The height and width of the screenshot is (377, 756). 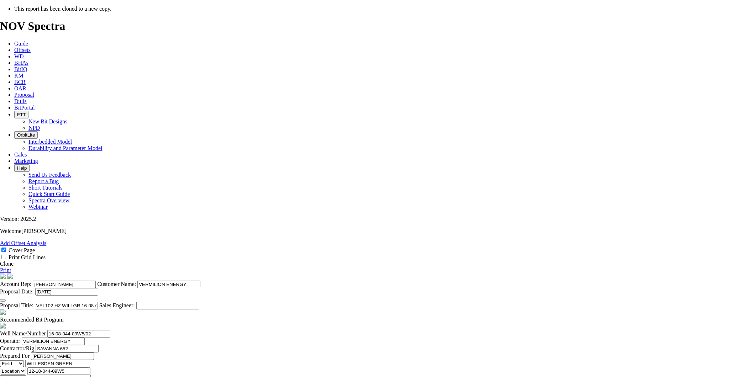 What do you see at coordinates (49, 175) in the screenshot?
I see `a: Send Us Feedback` at bounding box center [49, 175].